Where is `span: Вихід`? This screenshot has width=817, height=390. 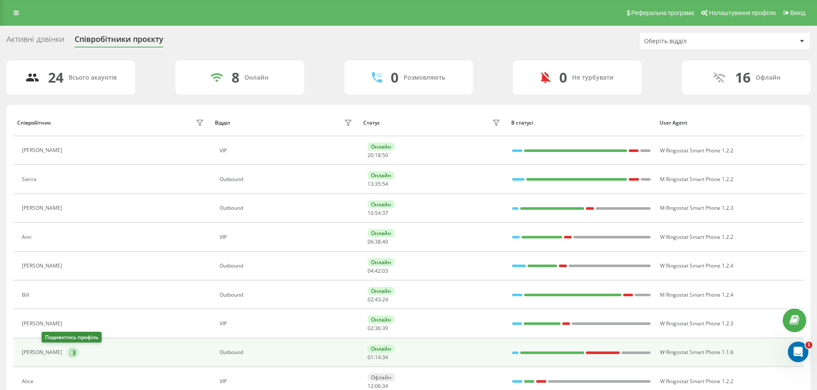
span: Вихід is located at coordinates (797, 13).